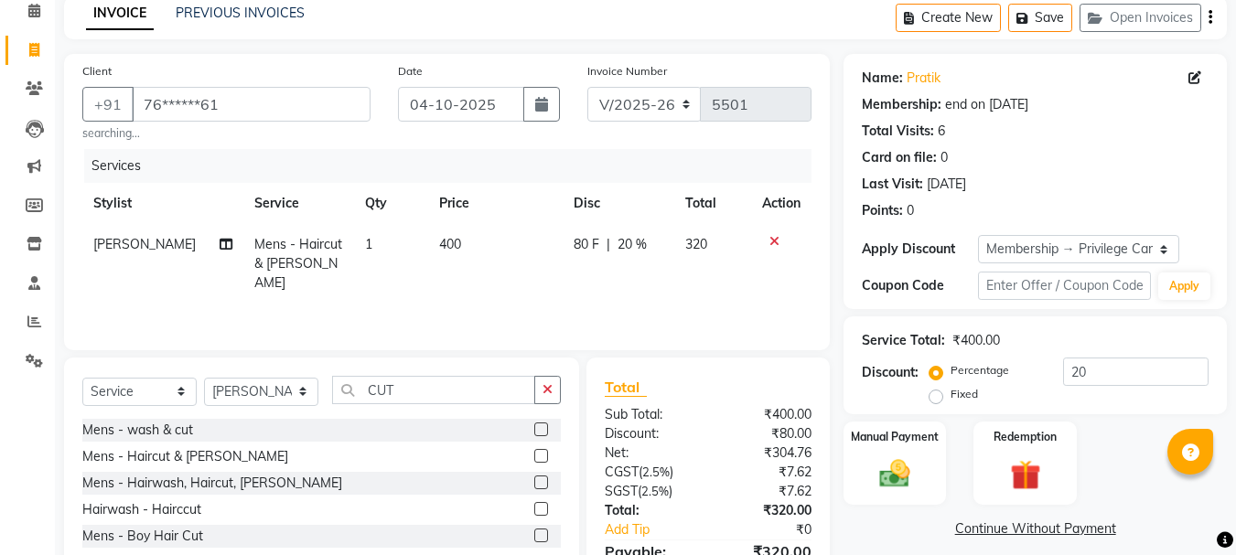 Image resolution: width=1236 pixels, height=555 pixels. What do you see at coordinates (942, 131) in the screenshot?
I see `div: 6` at bounding box center [942, 131].